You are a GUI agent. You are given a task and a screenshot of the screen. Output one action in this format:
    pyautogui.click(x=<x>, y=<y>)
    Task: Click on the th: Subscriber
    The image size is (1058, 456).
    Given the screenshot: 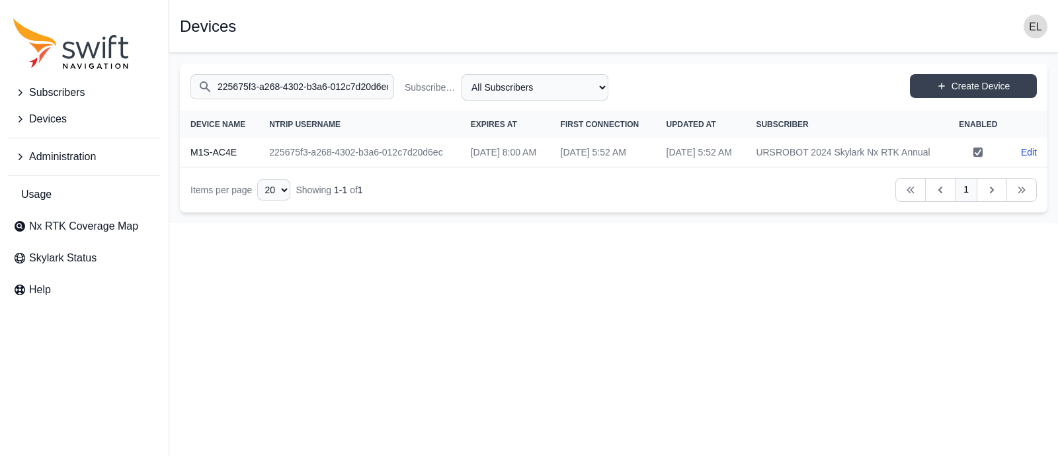 What is the action you would take?
    pyautogui.click(x=846, y=124)
    